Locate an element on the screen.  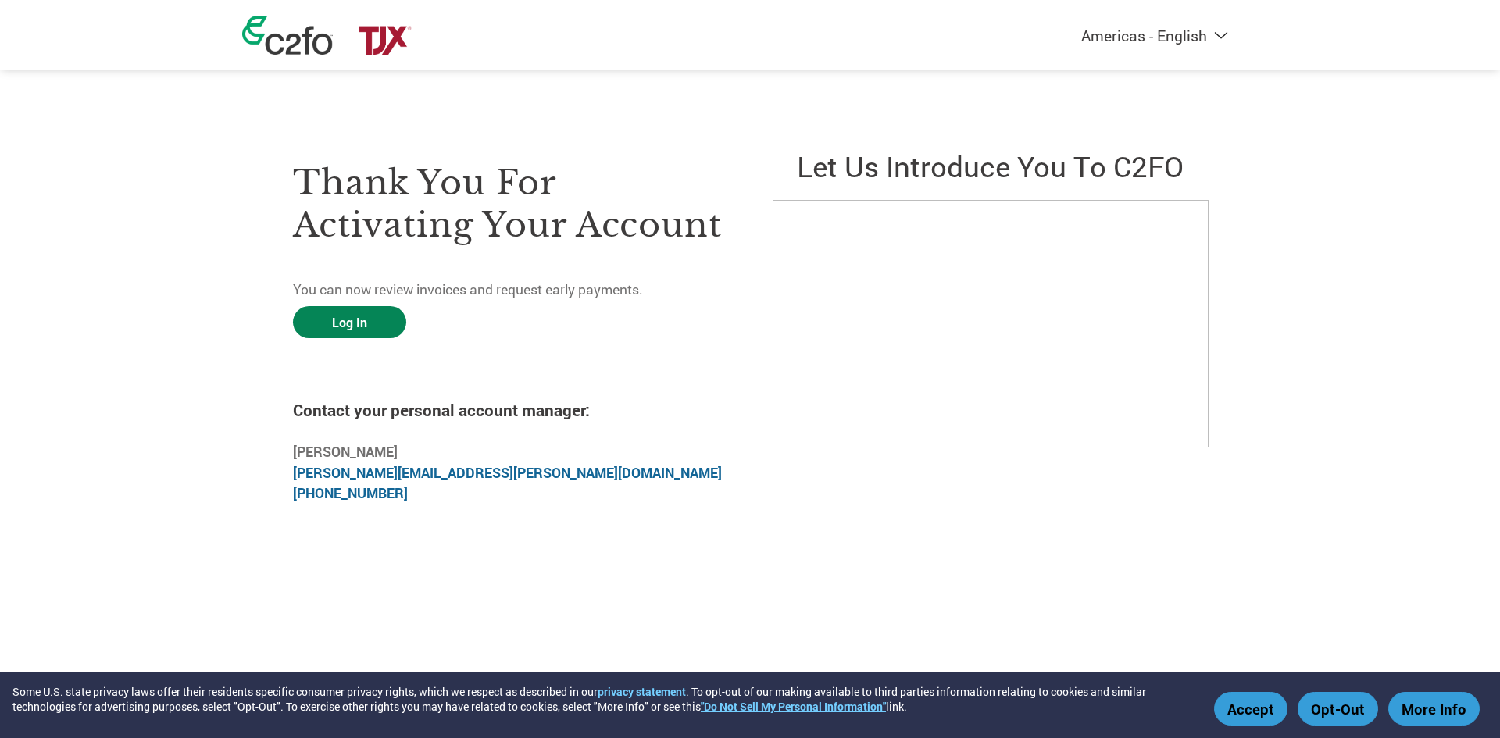
img: TJX is located at coordinates (385, 40).